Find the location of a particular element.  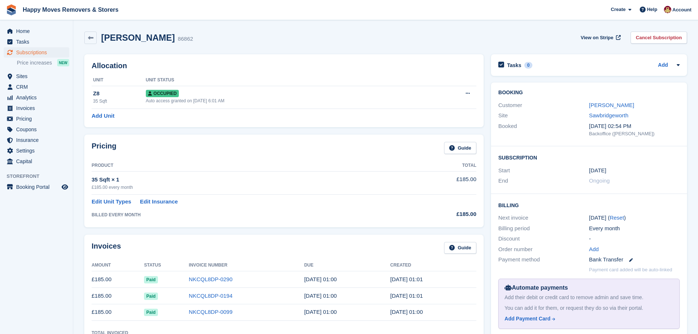

span: Create is located at coordinates (618, 10).